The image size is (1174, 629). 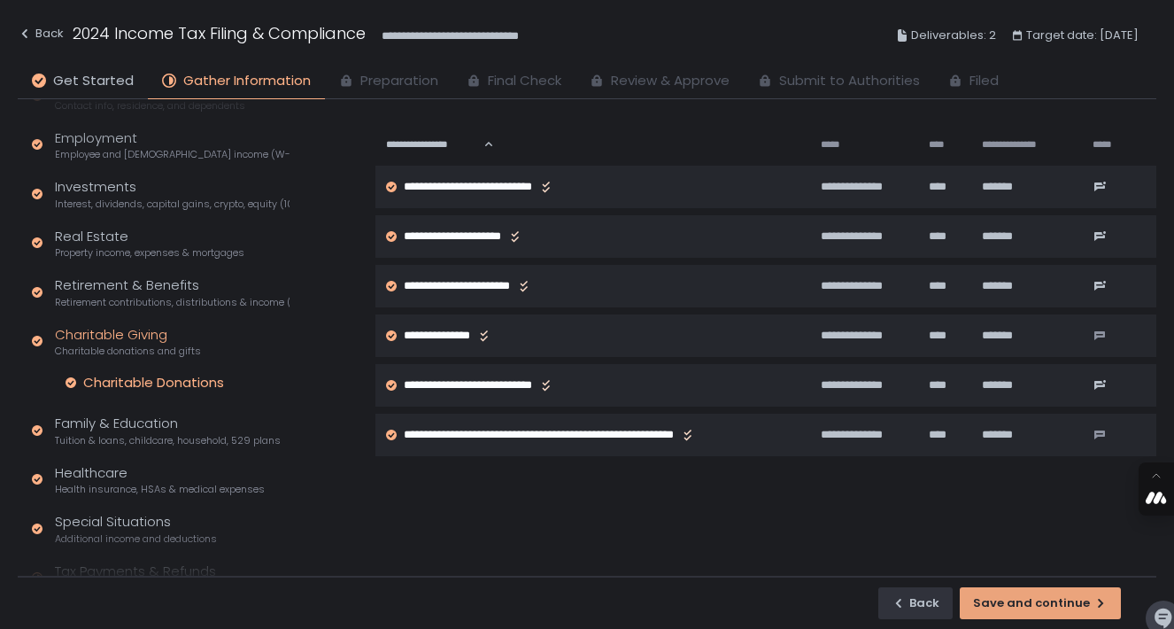 What do you see at coordinates (219, 33) in the screenshot?
I see `h1: 2024 Income Tax Filing & Compliance` at bounding box center [219, 33].